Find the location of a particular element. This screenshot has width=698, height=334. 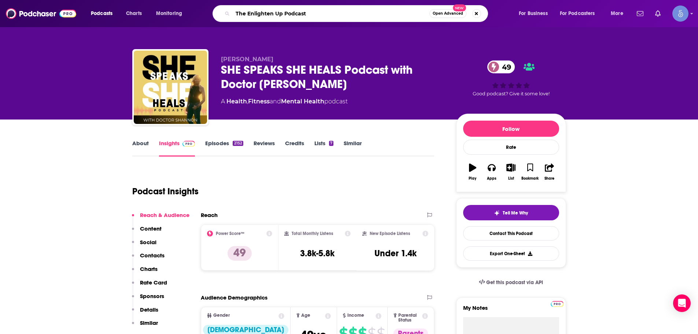

p: Rate Card is located at coordinates (153, 282).